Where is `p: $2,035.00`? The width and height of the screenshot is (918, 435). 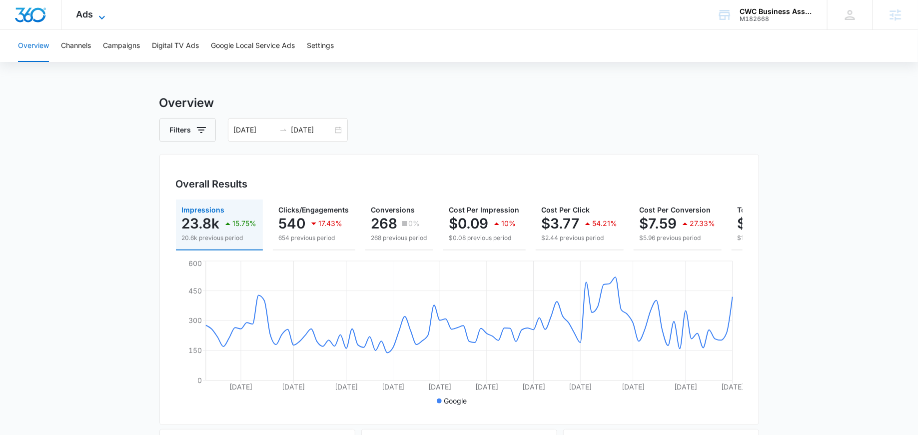
p: $2,035.00 is located at coordinates (772, 223).